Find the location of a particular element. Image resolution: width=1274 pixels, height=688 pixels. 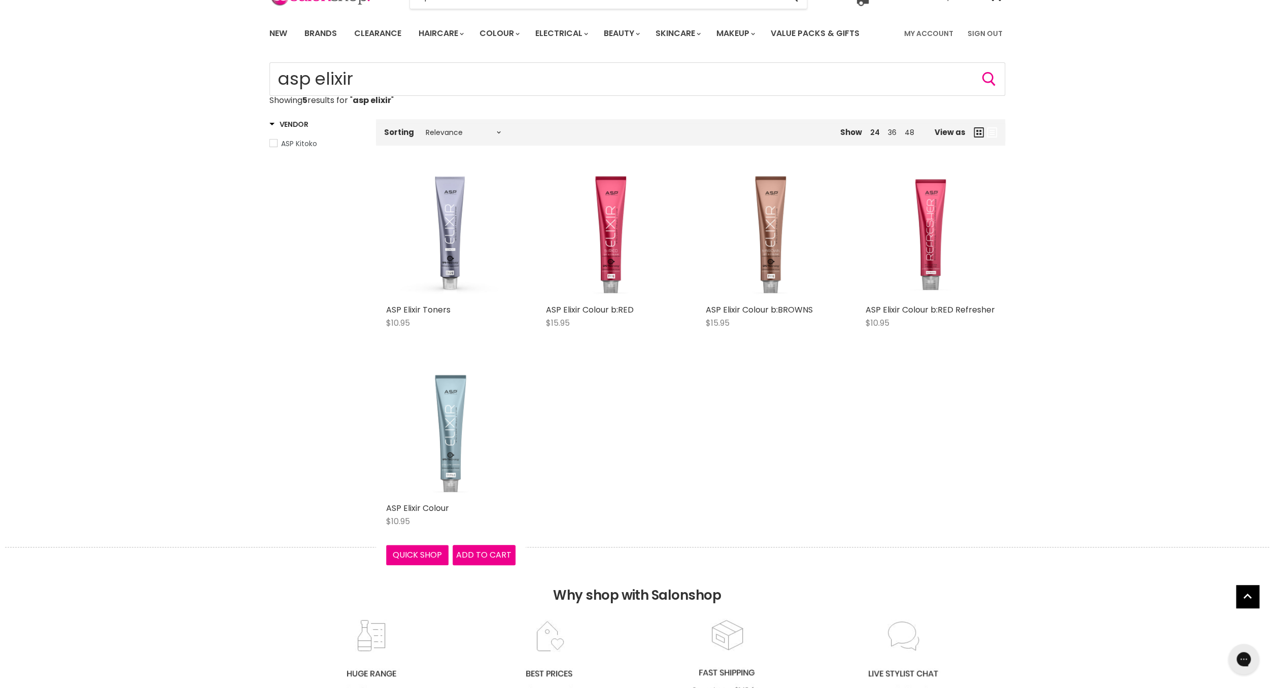

strong: asp elixir is located at coordinates (372, 100).